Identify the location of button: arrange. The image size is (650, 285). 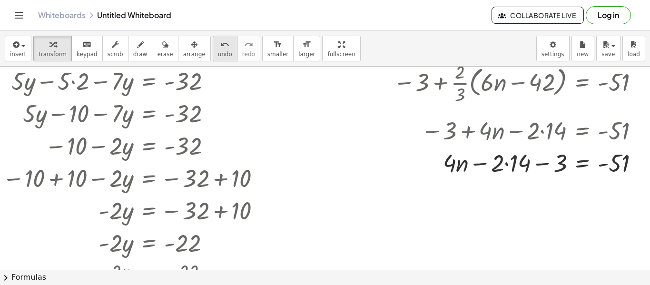
(194, 49).